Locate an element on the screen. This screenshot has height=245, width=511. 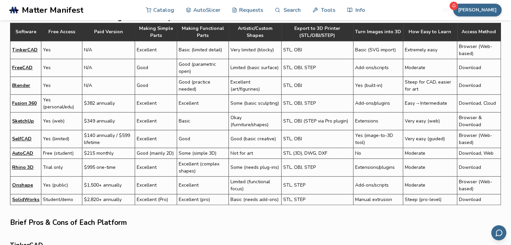
td: Excellent (pro) is located at coordinates (203, 200).